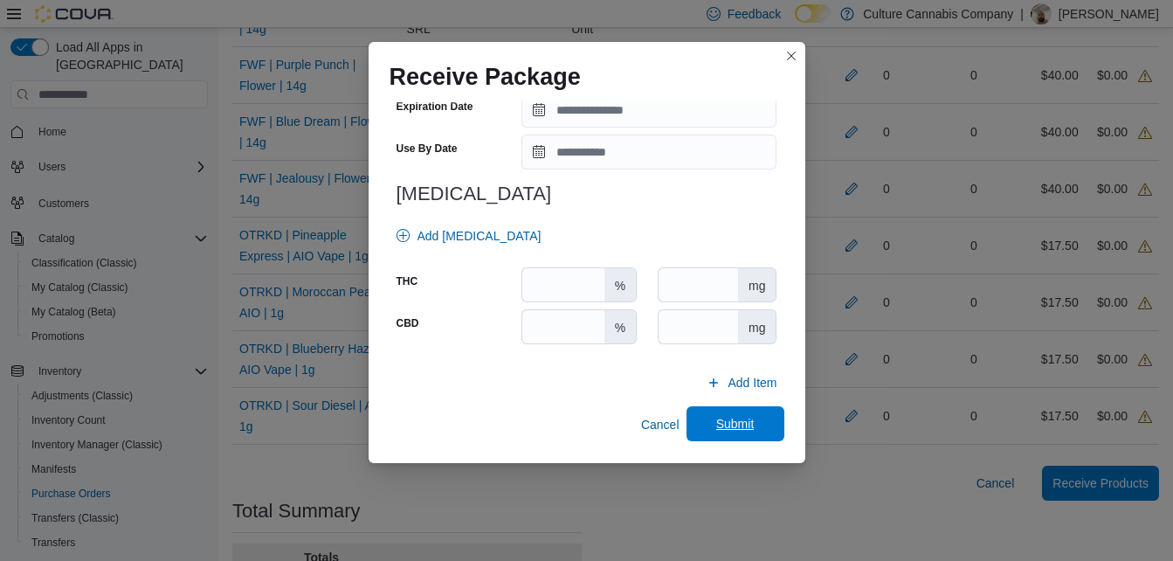  I want to click on button: Add Item, so click(742, 383).